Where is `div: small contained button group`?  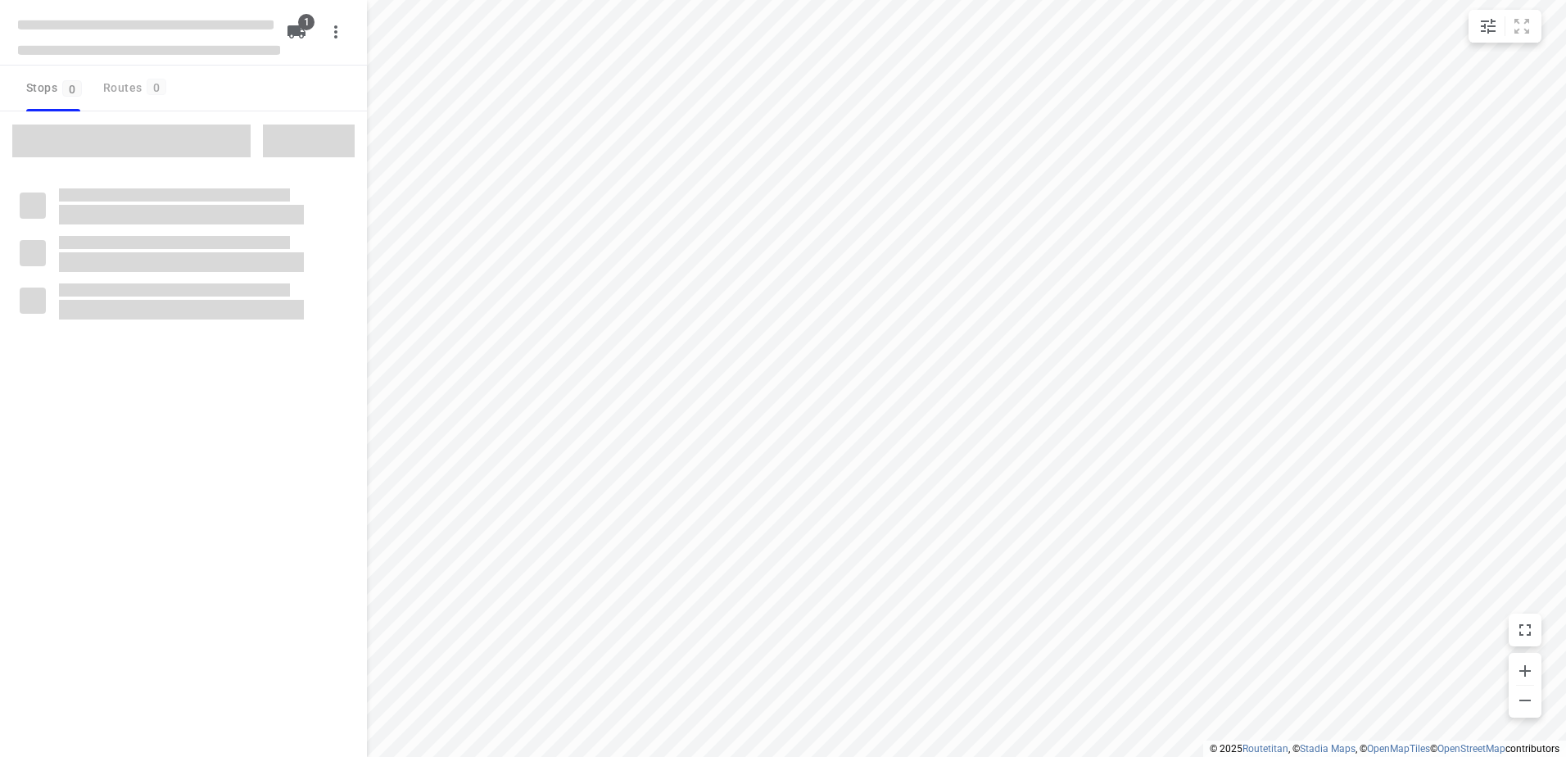
div: small contained button group is located at coordinates (1505, 26).